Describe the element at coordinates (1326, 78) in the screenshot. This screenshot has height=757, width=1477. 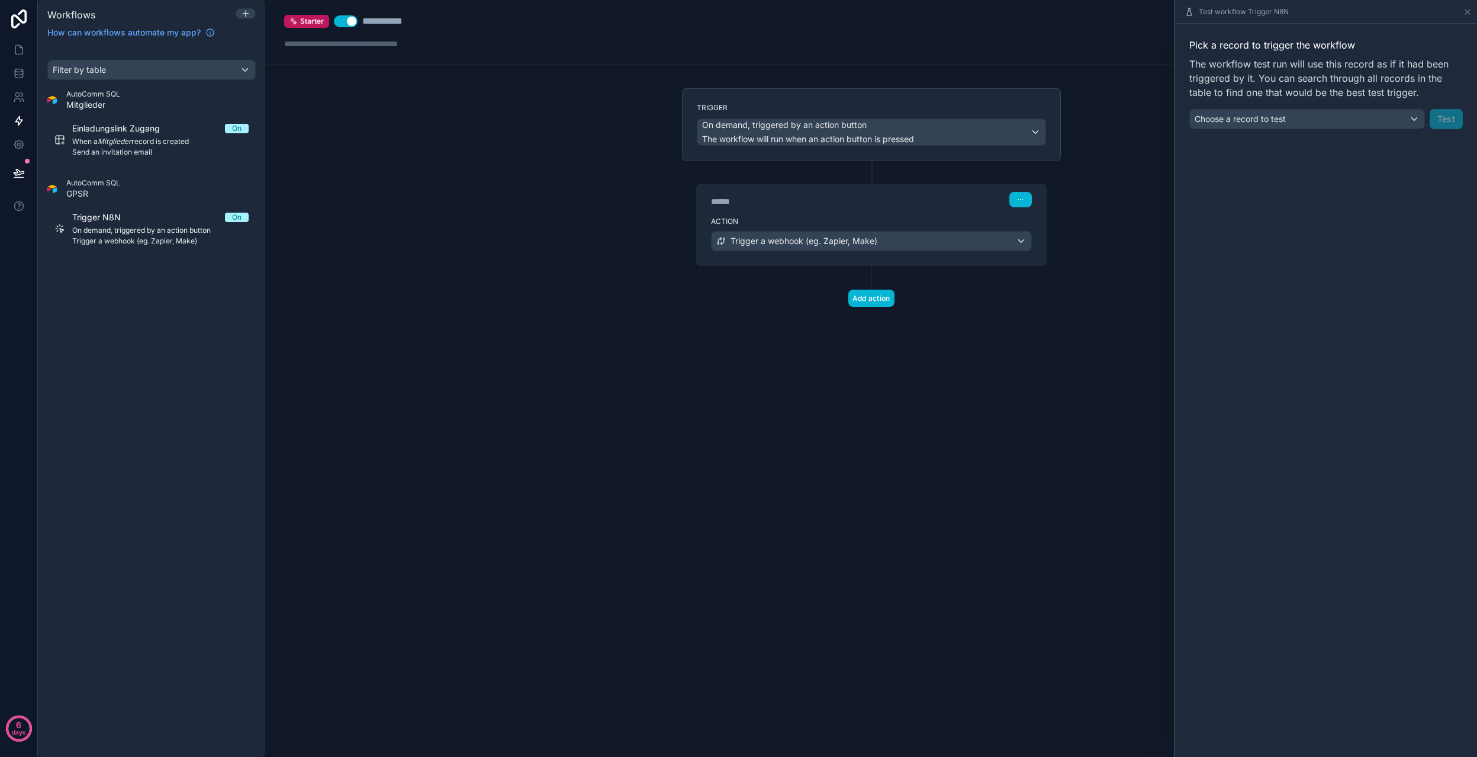
I see `span: The workflow test run will use this record as if it had been triggered by it. You can search thro...` at that location.